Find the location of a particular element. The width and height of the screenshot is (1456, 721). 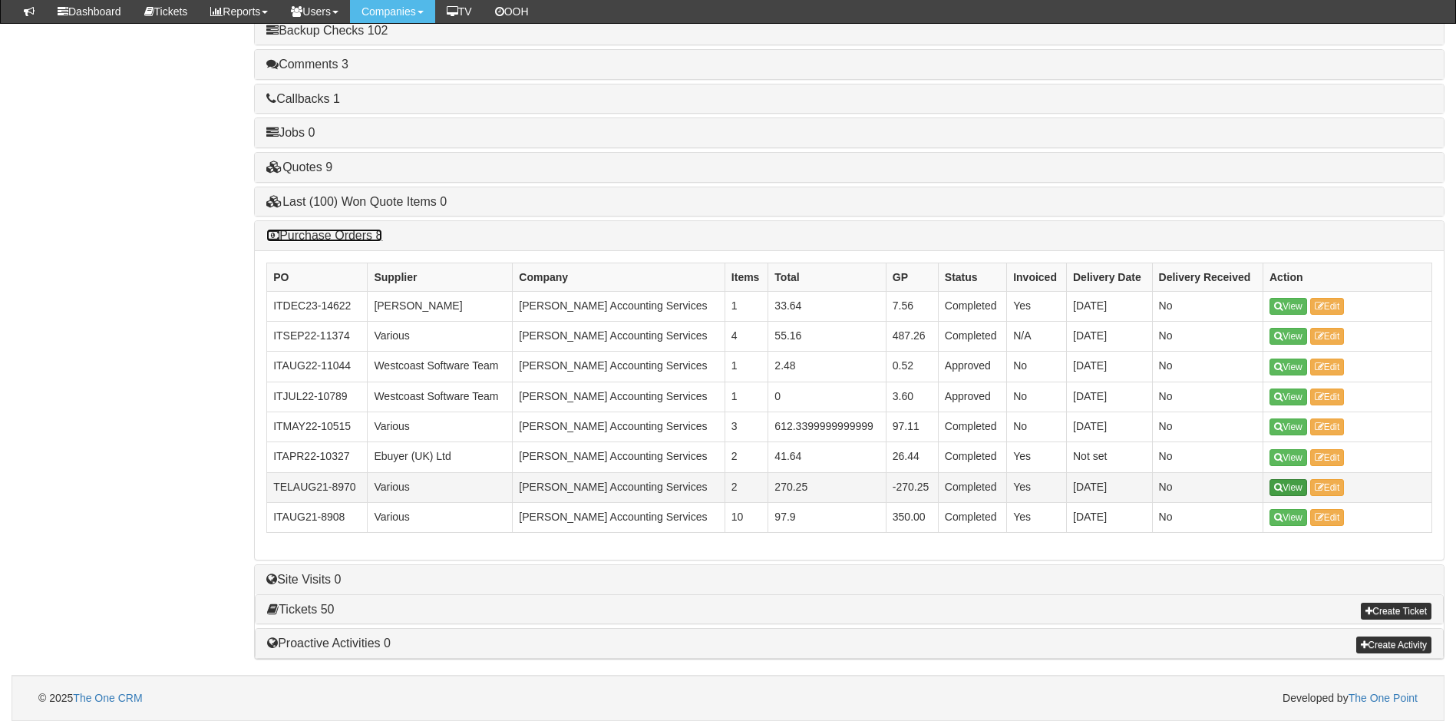

td: Not set is located at coordinates (1110, 457).